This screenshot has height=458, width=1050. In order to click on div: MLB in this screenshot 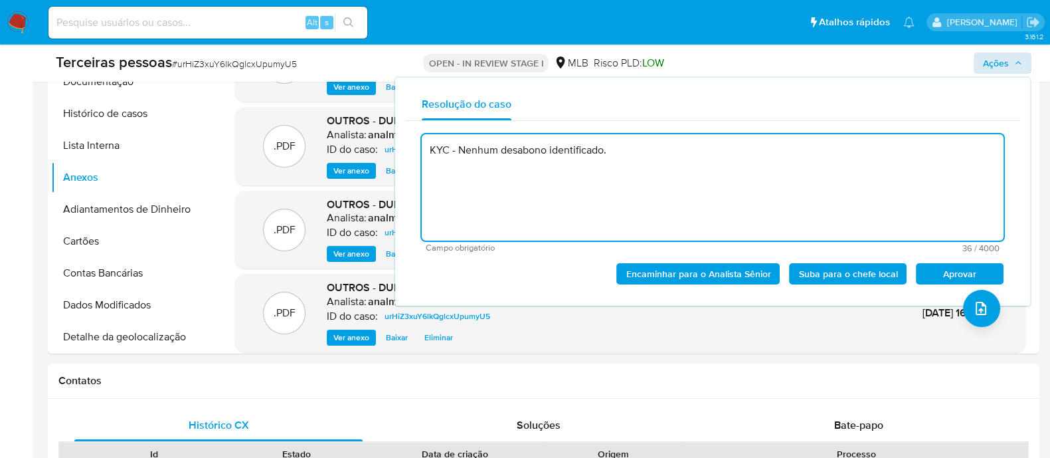, I will do `click(570, 63)`.